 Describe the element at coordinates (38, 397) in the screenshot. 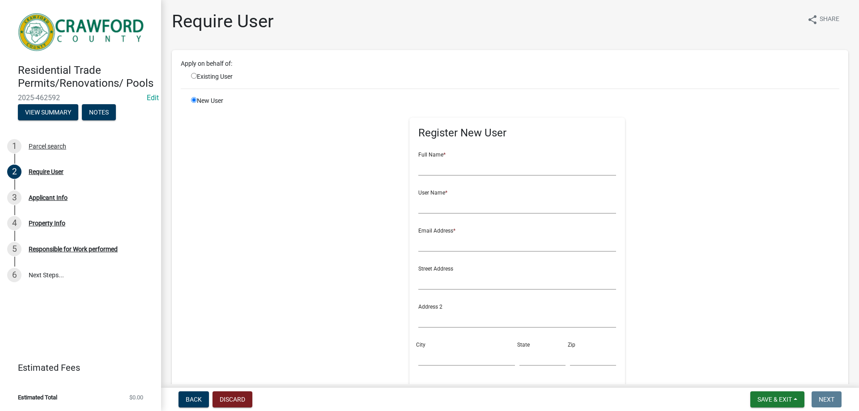

I see `span: Estimated Total` at that location.